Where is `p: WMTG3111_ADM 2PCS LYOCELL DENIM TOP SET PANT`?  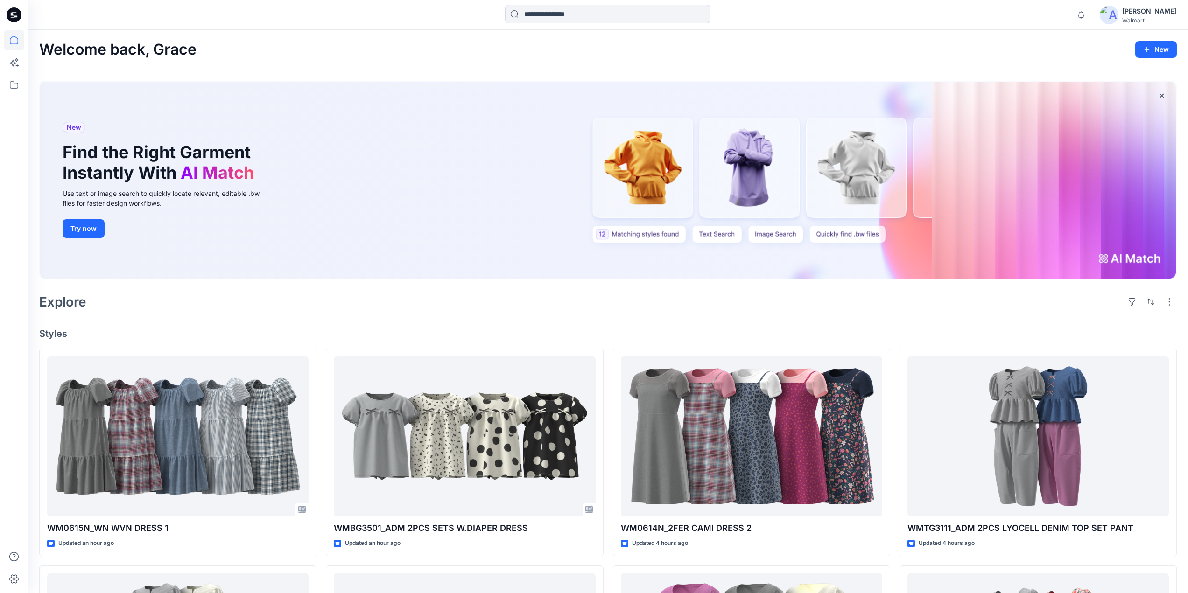 p: WMTG3111_ADM 2PCS LYOCELL DENIM TOP SET PANT is located at coordinates (1038, 529).